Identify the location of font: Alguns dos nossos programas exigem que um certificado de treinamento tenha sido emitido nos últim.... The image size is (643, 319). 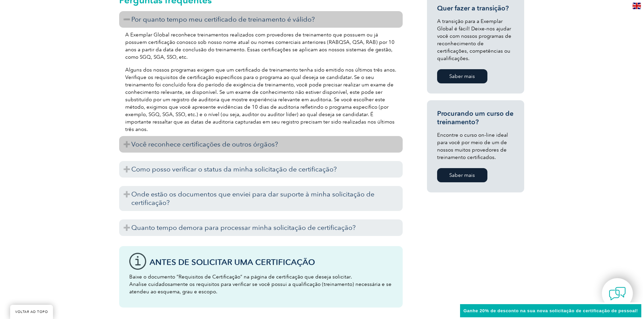
(261, 100).